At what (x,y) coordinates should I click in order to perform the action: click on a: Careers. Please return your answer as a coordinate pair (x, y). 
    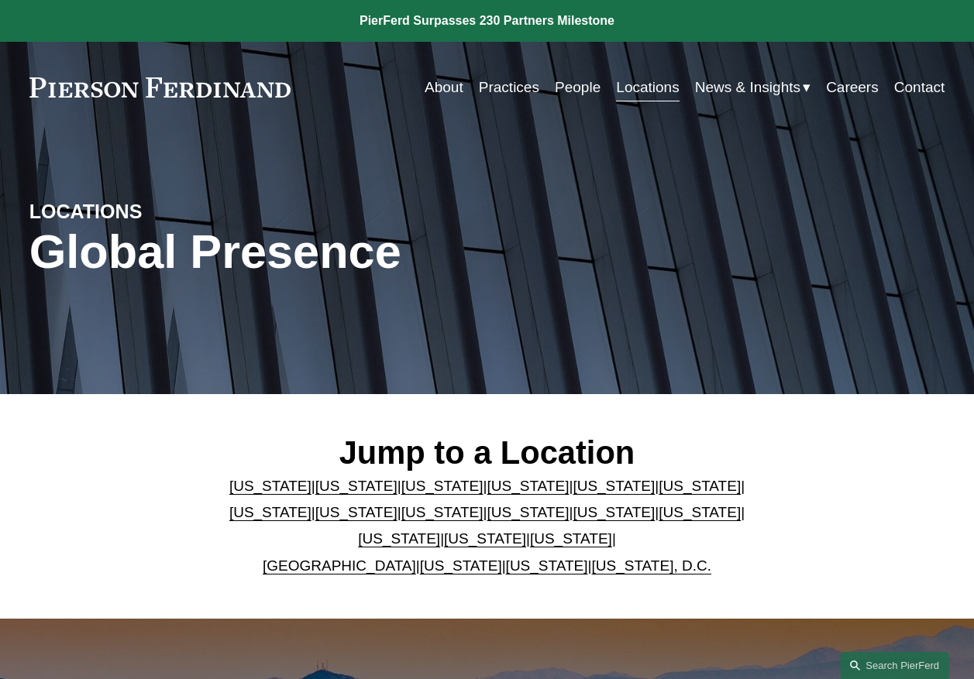
    Looking at the image, I should click on (852, 88).